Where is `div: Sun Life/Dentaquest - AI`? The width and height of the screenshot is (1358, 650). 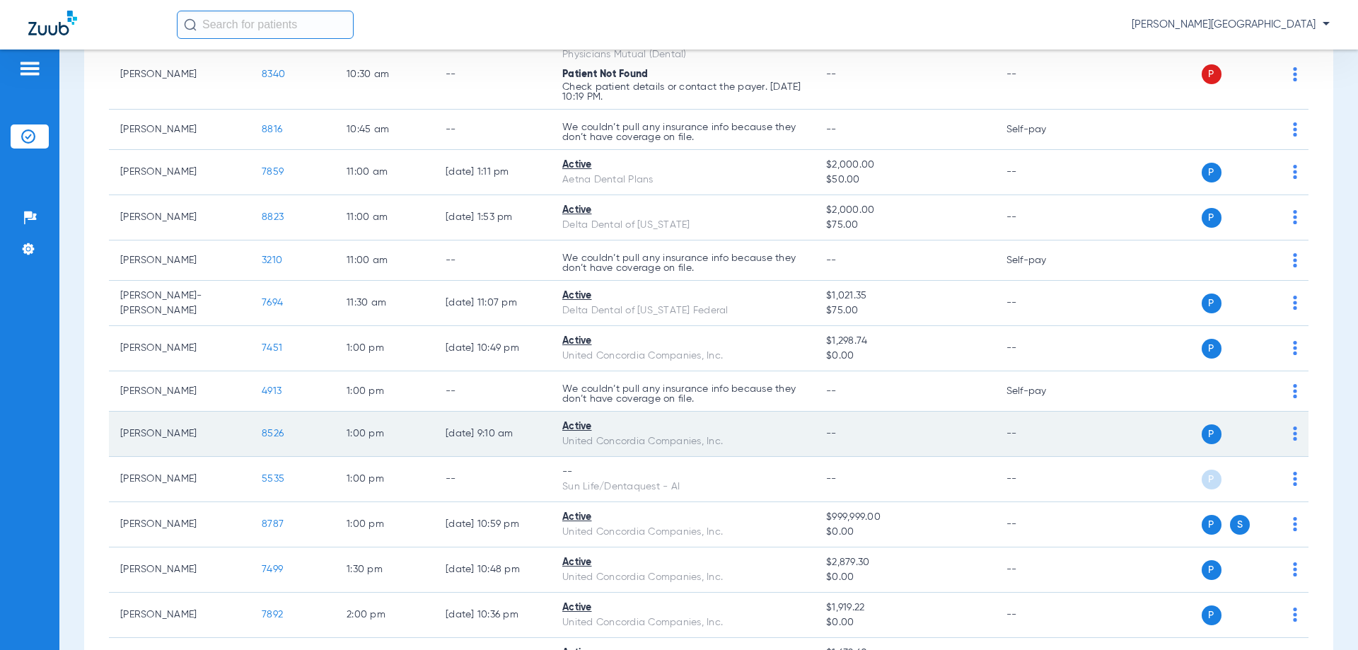 div: Sun Life/Dentaquest - AI is located at coordinates (683, 487).